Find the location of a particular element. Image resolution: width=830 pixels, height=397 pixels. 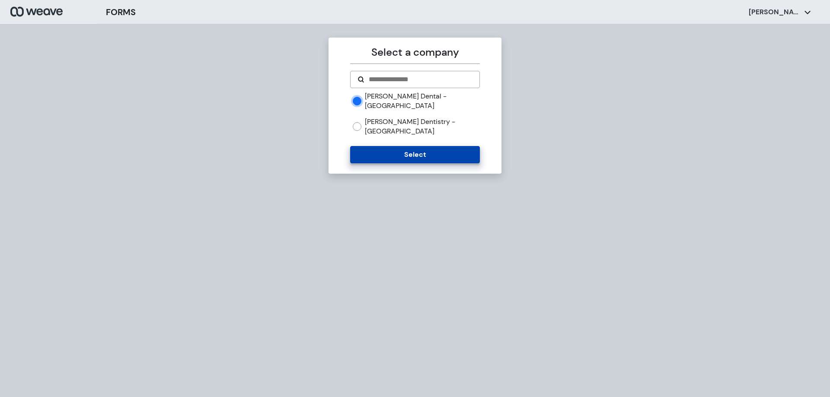

p: Select a company is located at coordinates (415, 52).